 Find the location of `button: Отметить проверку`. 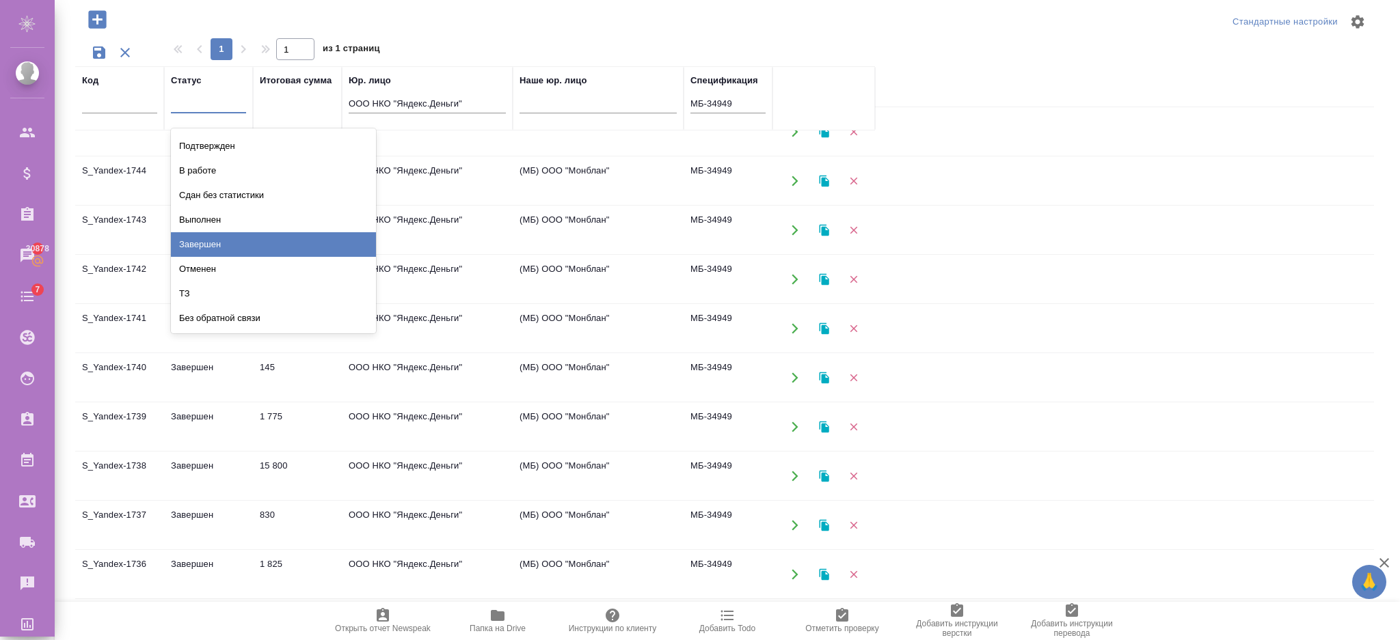

button: Отметить проверку is located at coordinates (842, 621).